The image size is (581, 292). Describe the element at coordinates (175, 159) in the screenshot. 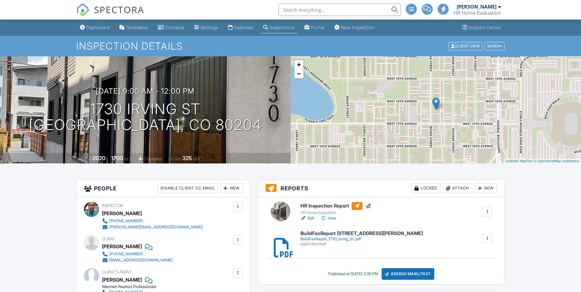

I see `span: Lot Size` at that location.